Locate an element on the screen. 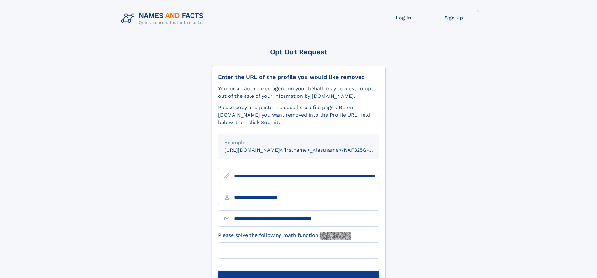  div: You, or an authorized agent on your behalf, may request to opt-out of the sale of your informatio... is located at coordinates (299, 92).